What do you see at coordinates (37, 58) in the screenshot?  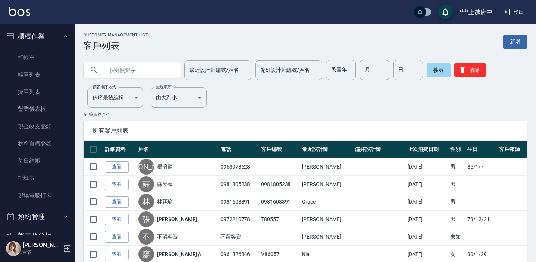 I see `a: 打帳單` at bounding box center [37, 58].